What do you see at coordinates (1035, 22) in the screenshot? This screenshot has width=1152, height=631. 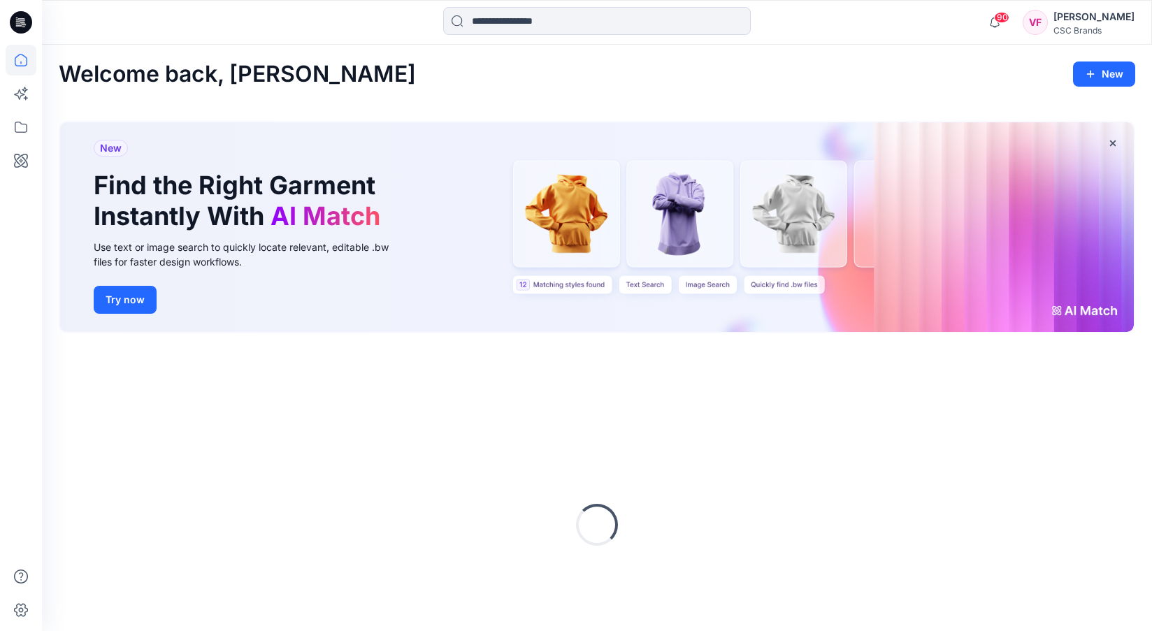 I see `div: VF` at bounding box center [1035, 22].